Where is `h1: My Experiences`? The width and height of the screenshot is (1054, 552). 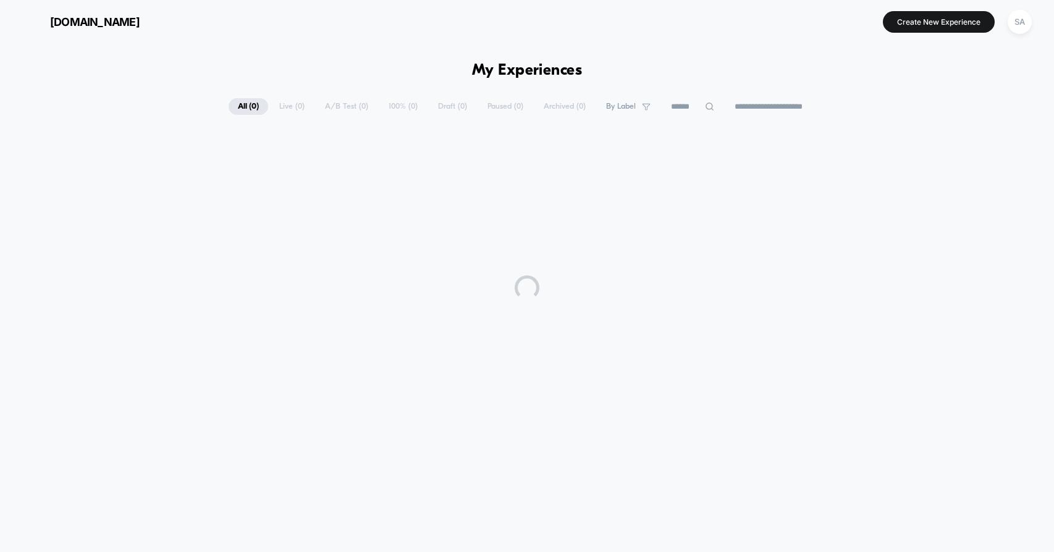 h1: My Experiences is located at coordinates (527, 70).